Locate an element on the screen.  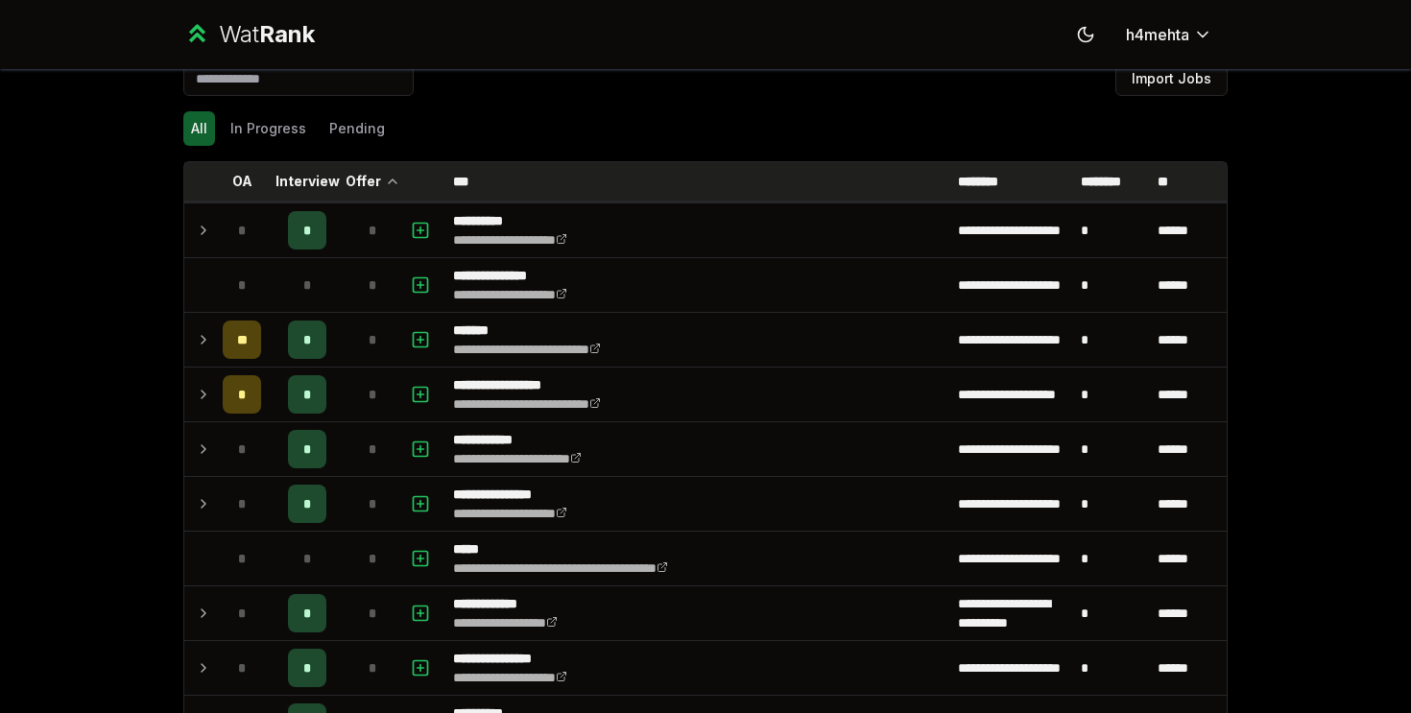
p: Offer is located at coordinates (363, 181).